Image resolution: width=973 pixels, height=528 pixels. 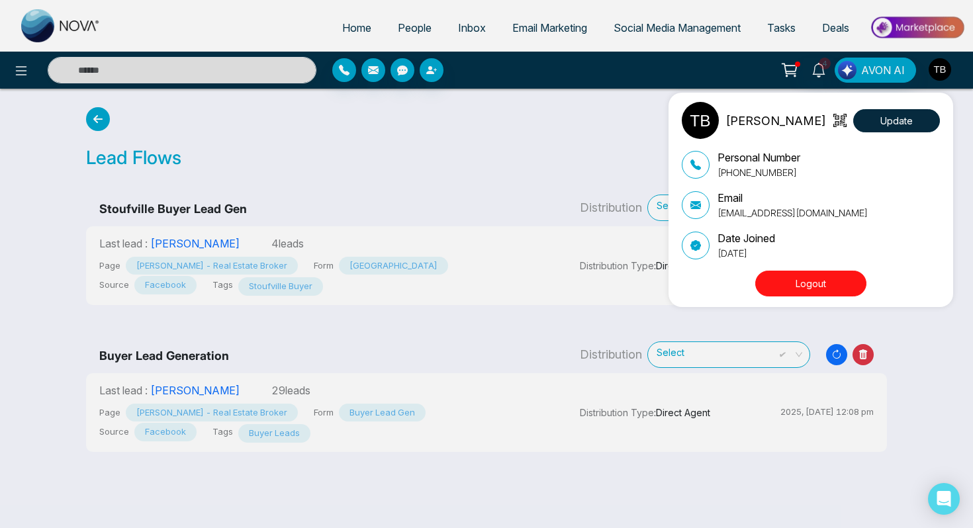 What do you see at coordinates (759, 158) in the screenshot?
I see `p: Personal Number` at bounding box center [759, 158].